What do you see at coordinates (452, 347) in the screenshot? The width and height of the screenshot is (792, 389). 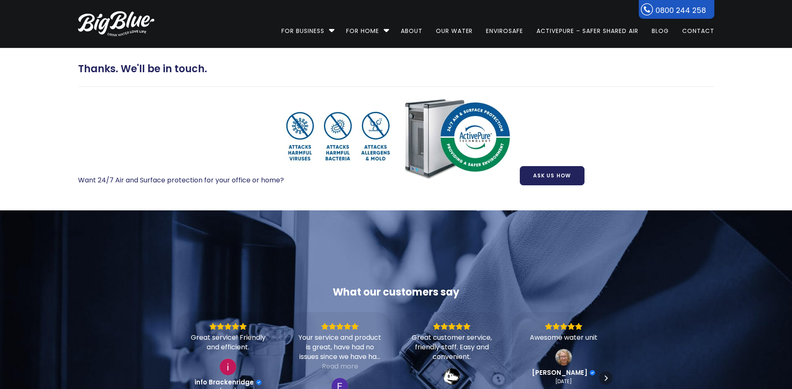 I see `div: Great customer service, friendly staff. Easy and convenient.` at bounding box center [452, 347].